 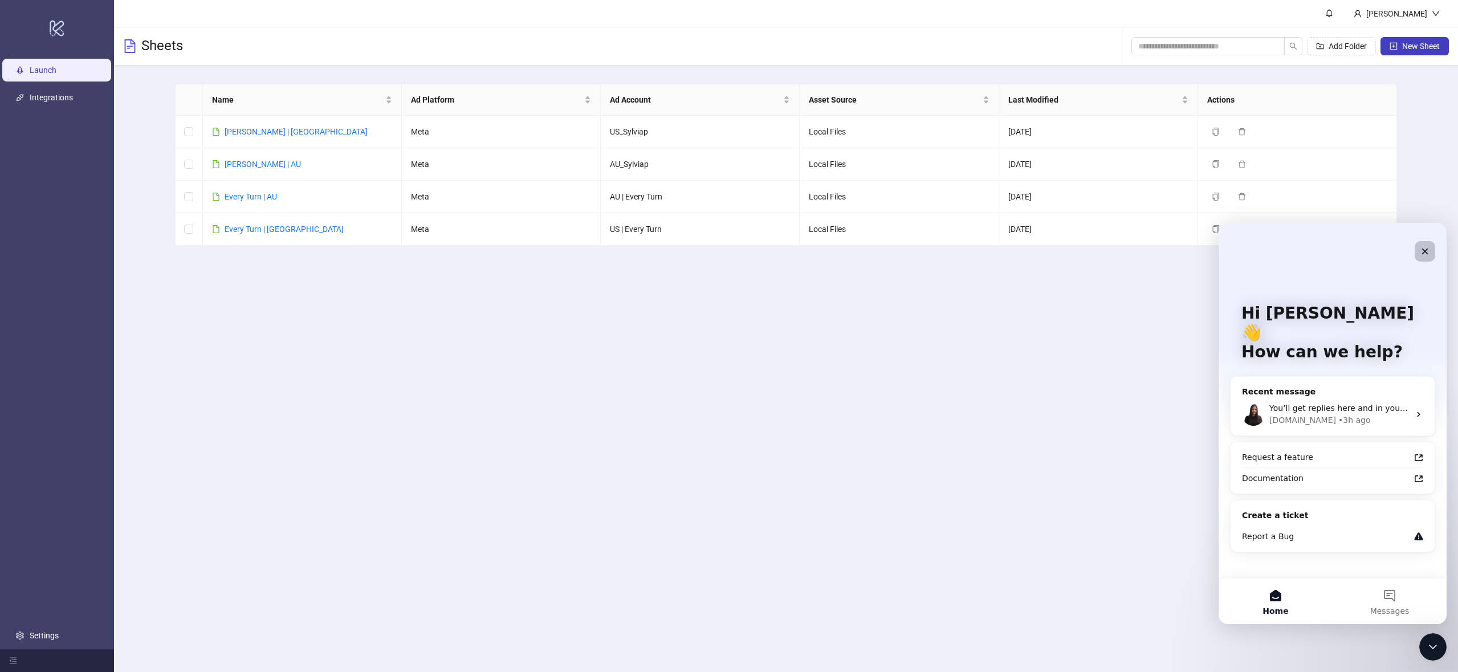 I want to click on td: AU | Every Turn, so click(x=700, y=197).